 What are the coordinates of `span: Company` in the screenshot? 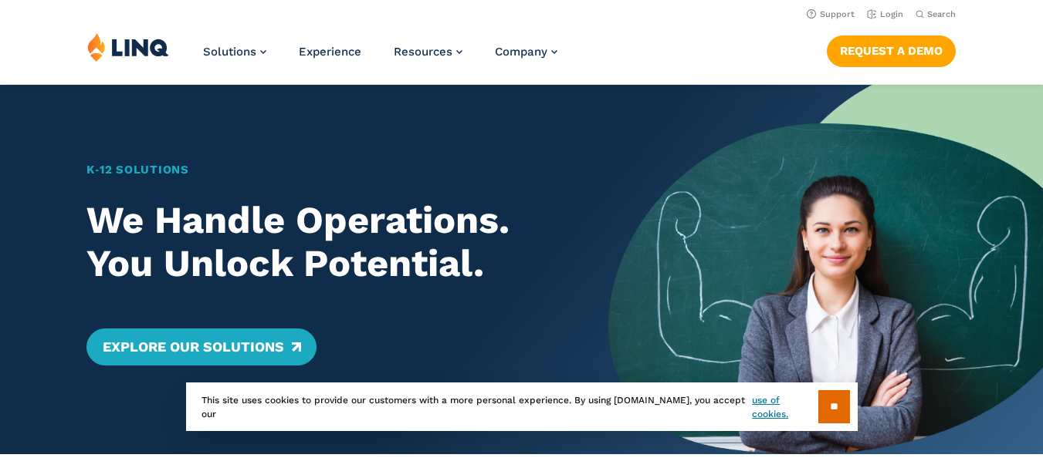 It's located at (521, 52).